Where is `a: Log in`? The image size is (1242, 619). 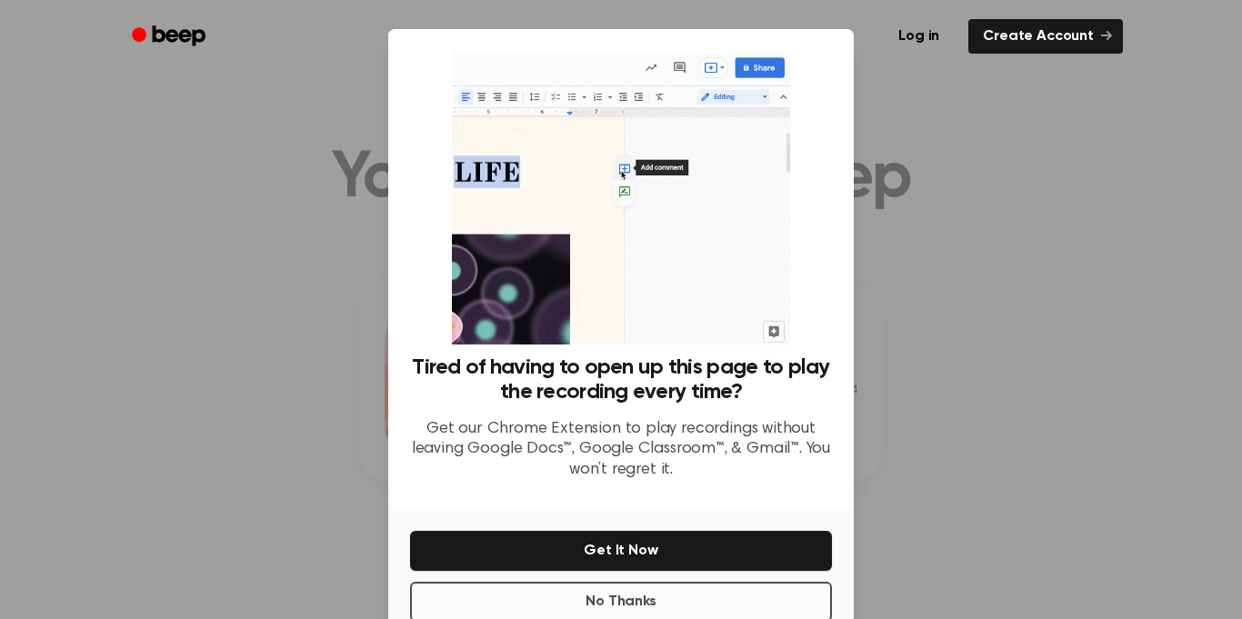 a: Log in is located at coordinates (918, 36).